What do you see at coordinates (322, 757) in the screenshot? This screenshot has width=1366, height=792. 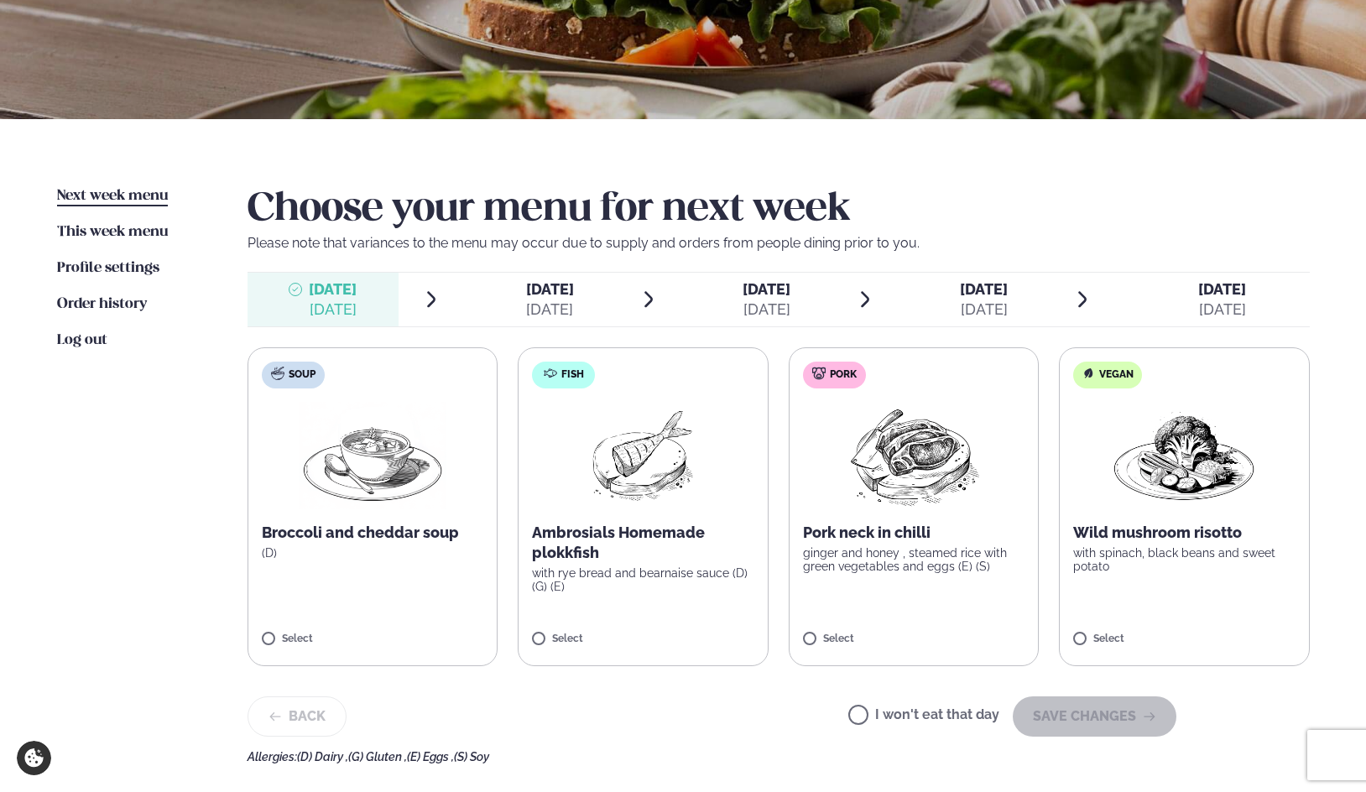 I see `span: (D) Dairy ,` at bounding box center [322, 757].